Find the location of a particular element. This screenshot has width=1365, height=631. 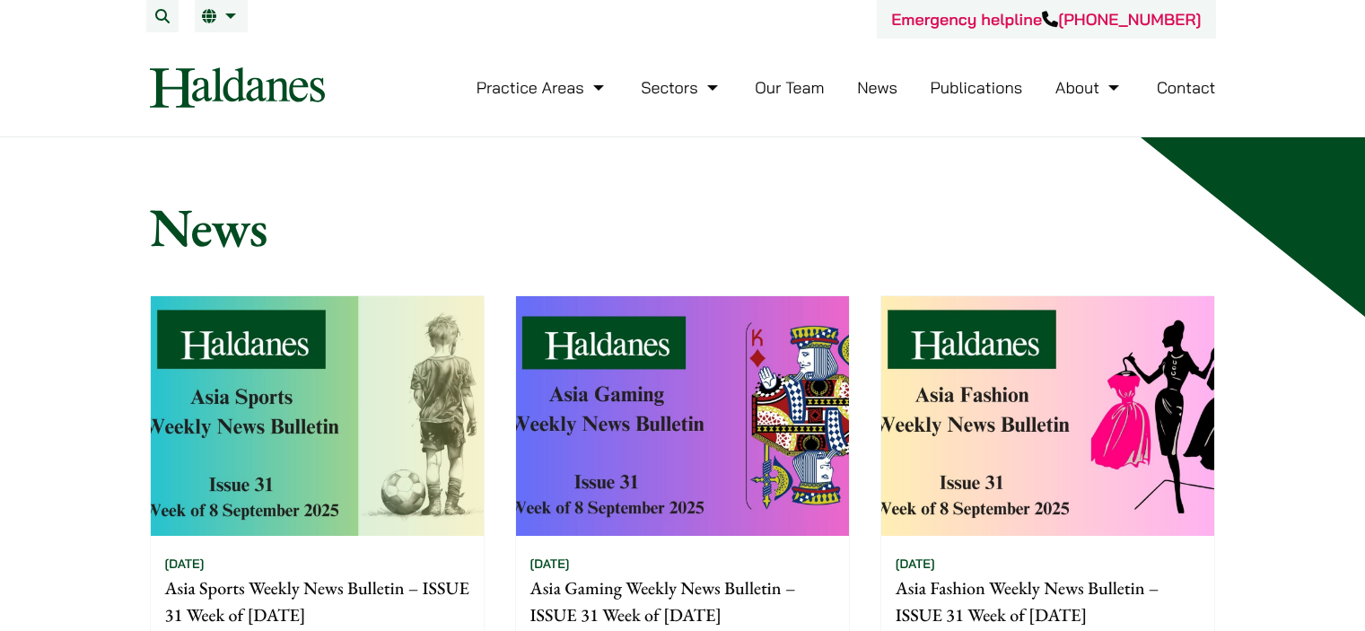

a: EN is located at coordinates (221, 16).